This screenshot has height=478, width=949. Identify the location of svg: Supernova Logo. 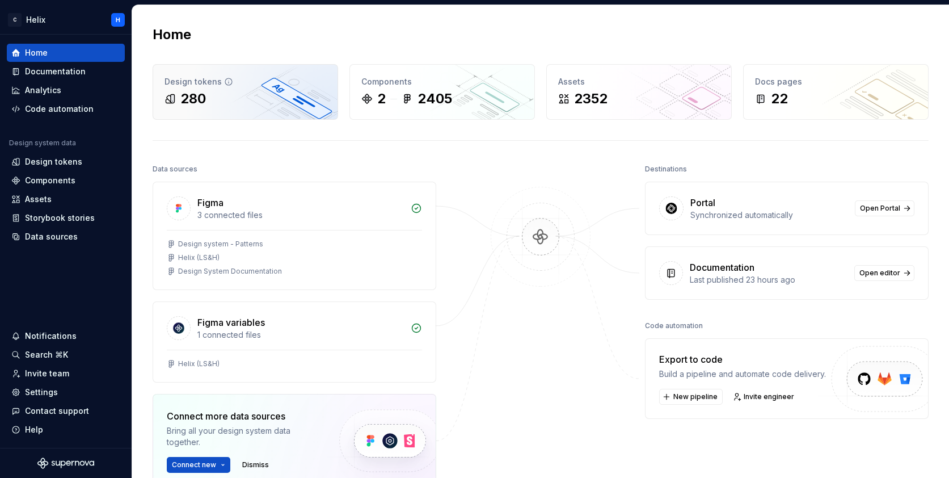
(66, 463).